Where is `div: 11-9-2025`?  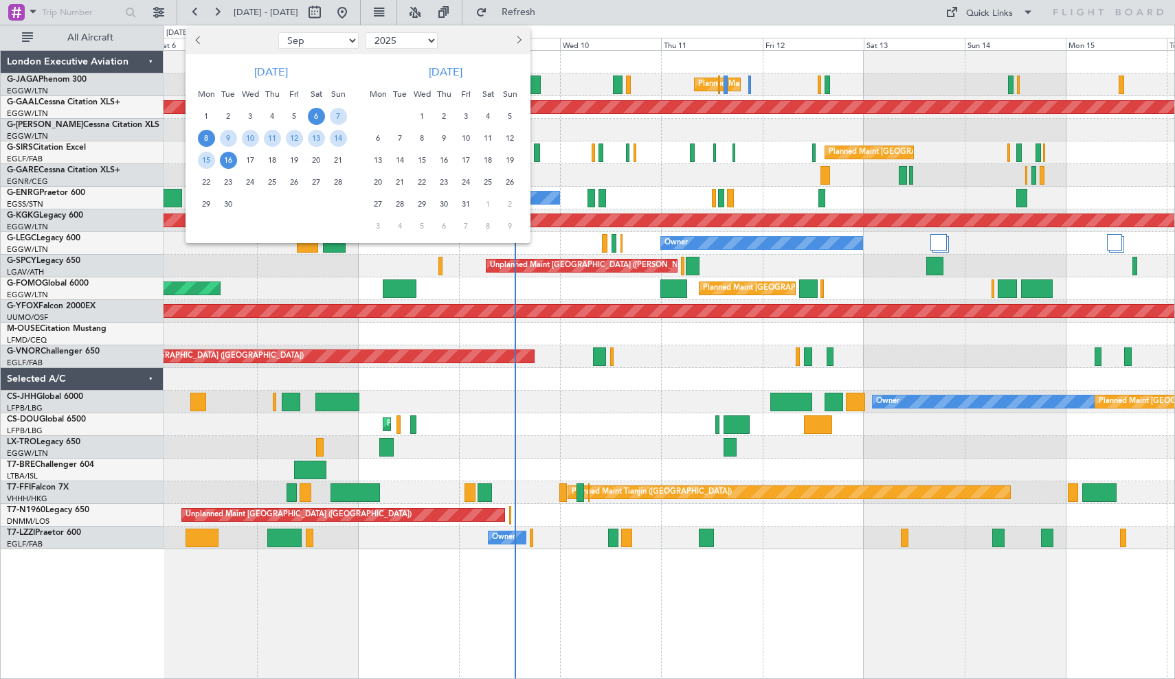 div: 11-9-2025 is located at coordinates (272, 138).